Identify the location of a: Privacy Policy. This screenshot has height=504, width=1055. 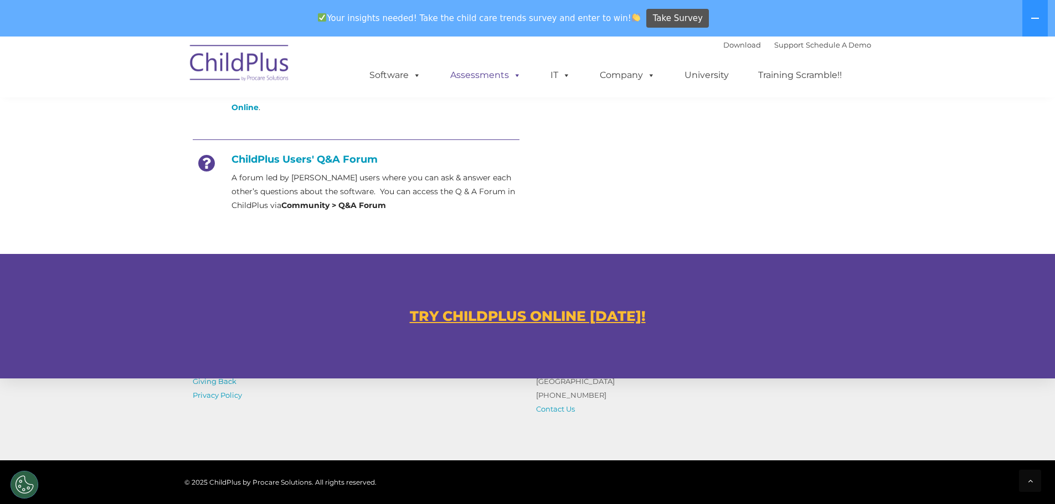
(217, 395).